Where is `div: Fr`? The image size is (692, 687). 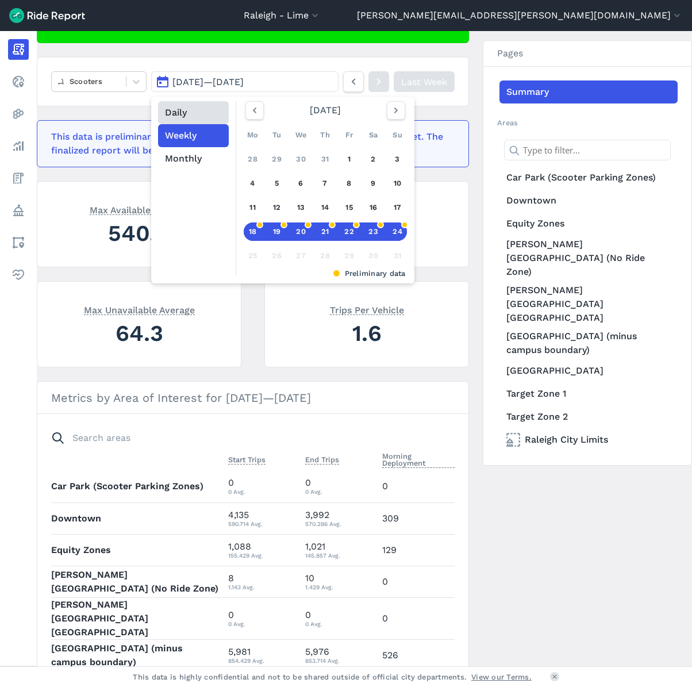 div: Fr is located at coordinates (349, 135).